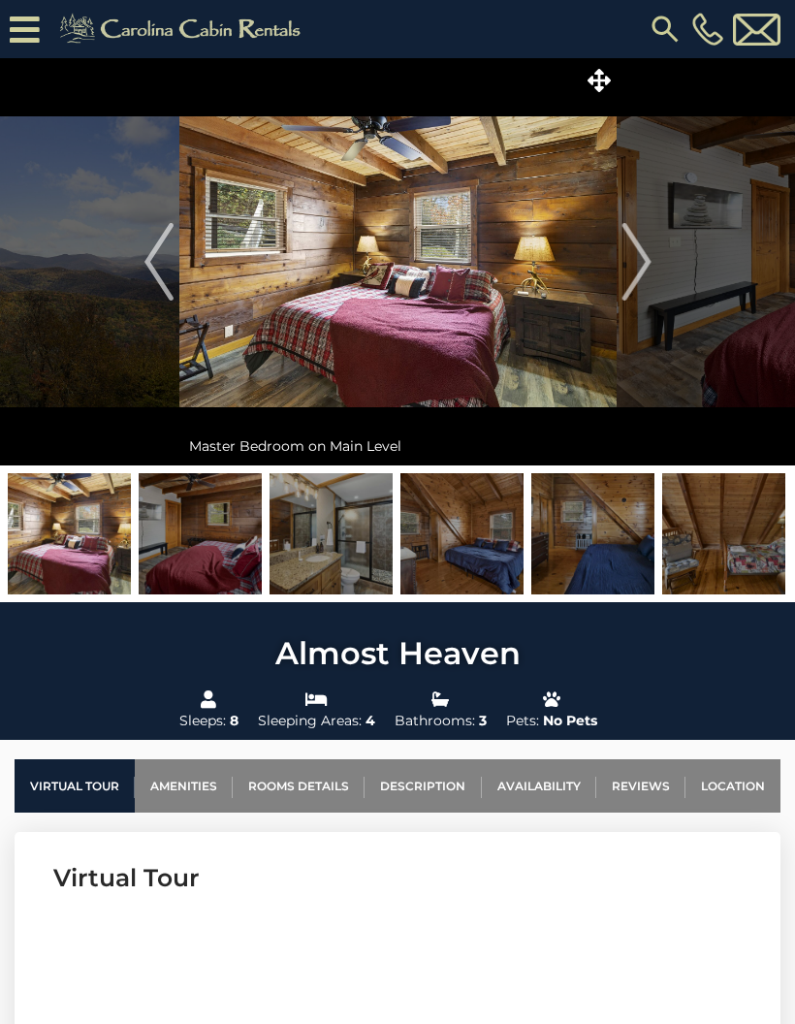 The width and height of the screenshot is (795, 1024). I want to click on a: Description, so click(423, 785).